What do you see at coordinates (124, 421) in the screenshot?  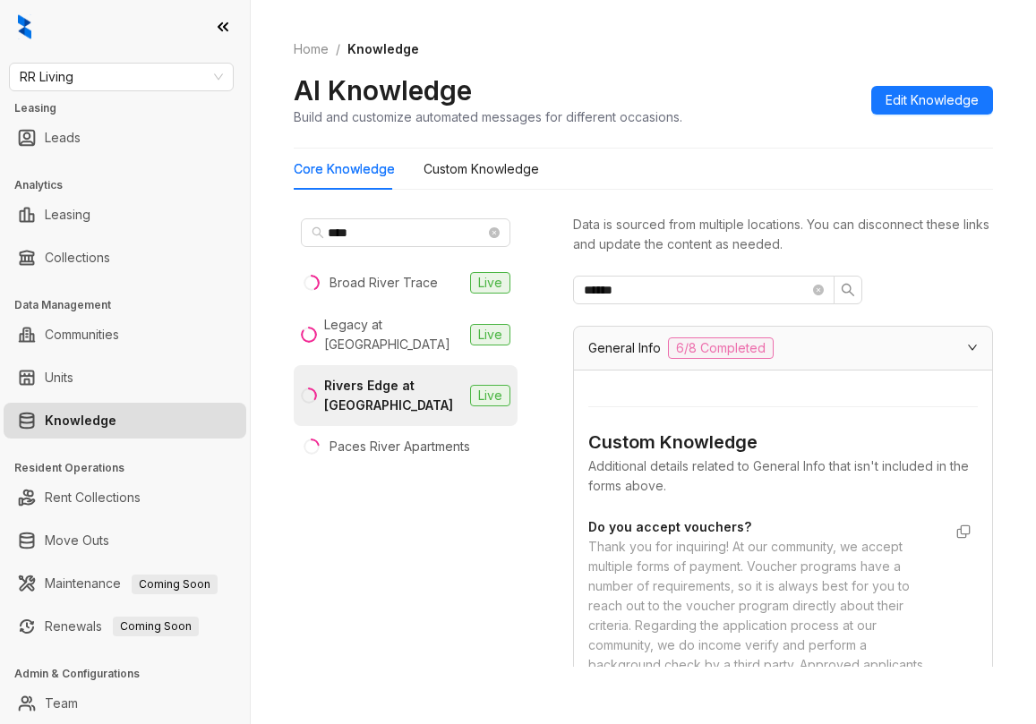 I see `li: Knowledge` at bounding box center [124, 421].